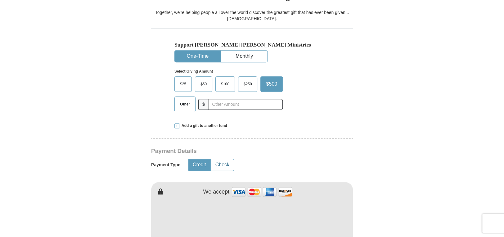  I want to click on span: $25, so click(183, 84).